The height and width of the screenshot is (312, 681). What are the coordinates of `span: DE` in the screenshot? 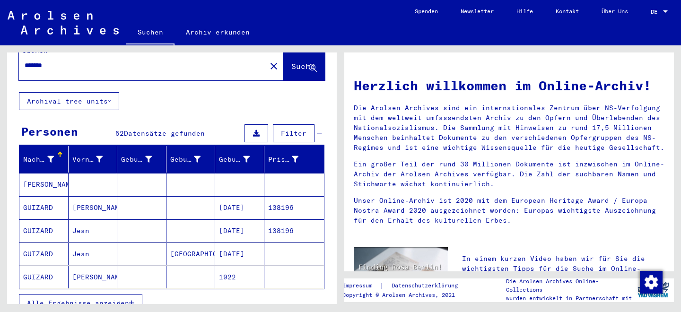 It's located at (656, 12).